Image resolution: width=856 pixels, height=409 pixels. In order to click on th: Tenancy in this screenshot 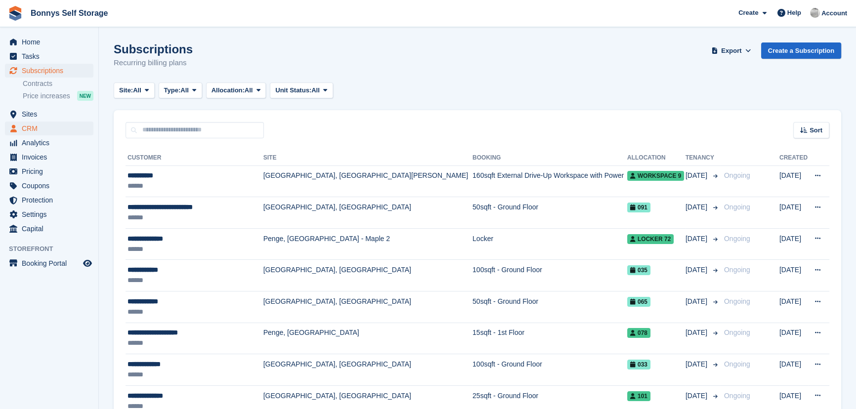, I will do `click(703, 158)`.